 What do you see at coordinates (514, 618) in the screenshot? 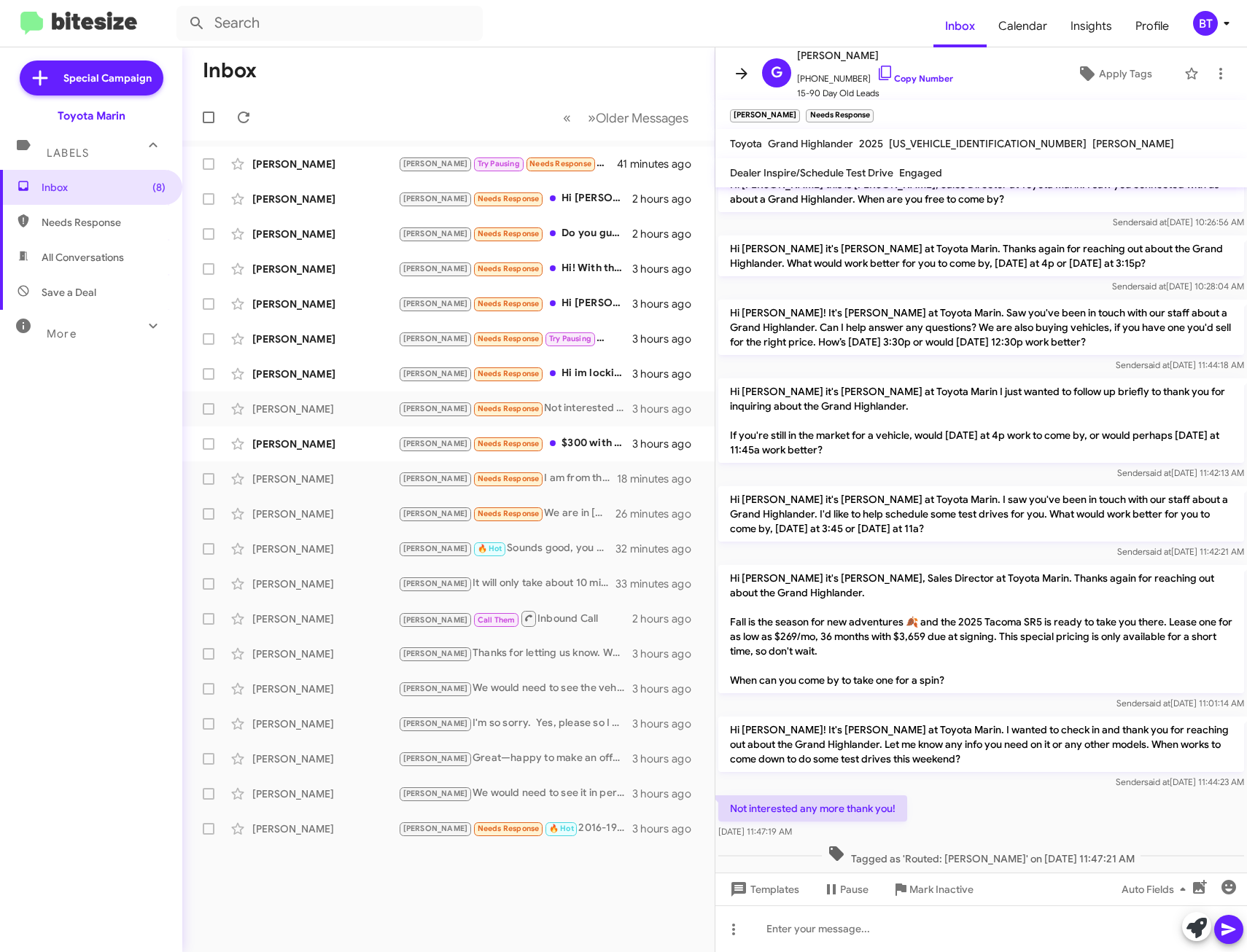
I see `div: Inbound Call` at bounding box center [514, 618].